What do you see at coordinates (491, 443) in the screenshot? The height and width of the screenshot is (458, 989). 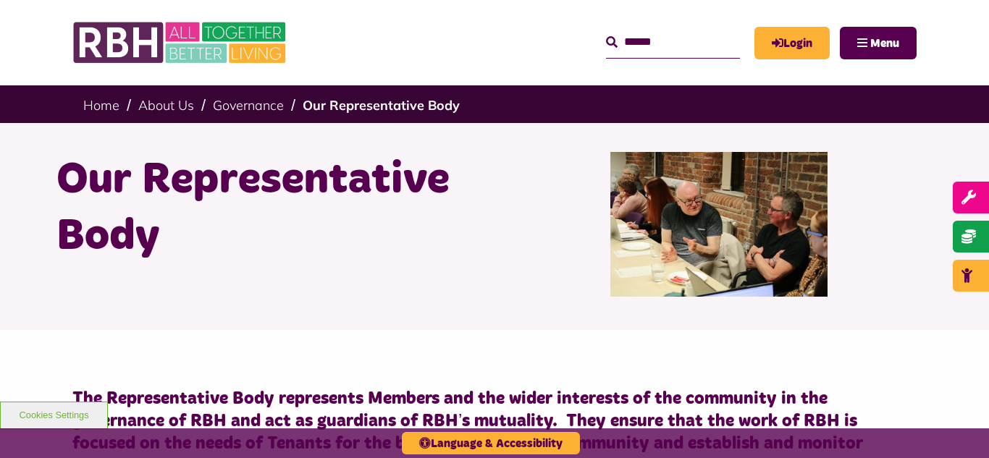 I see `button: Language & Accessibility` at bounding box center [491, 443].